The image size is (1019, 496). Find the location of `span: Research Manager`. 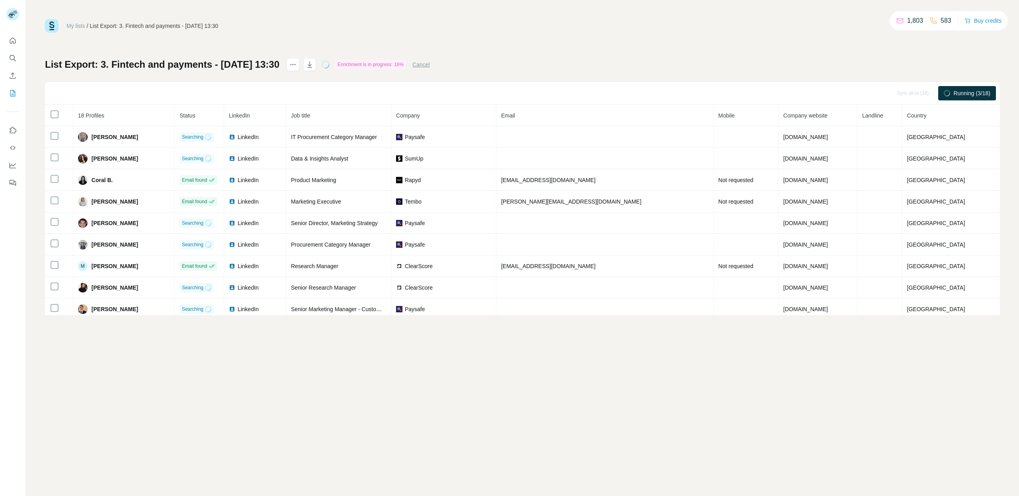

span: Research Manager is located at coordinates (314, 266).